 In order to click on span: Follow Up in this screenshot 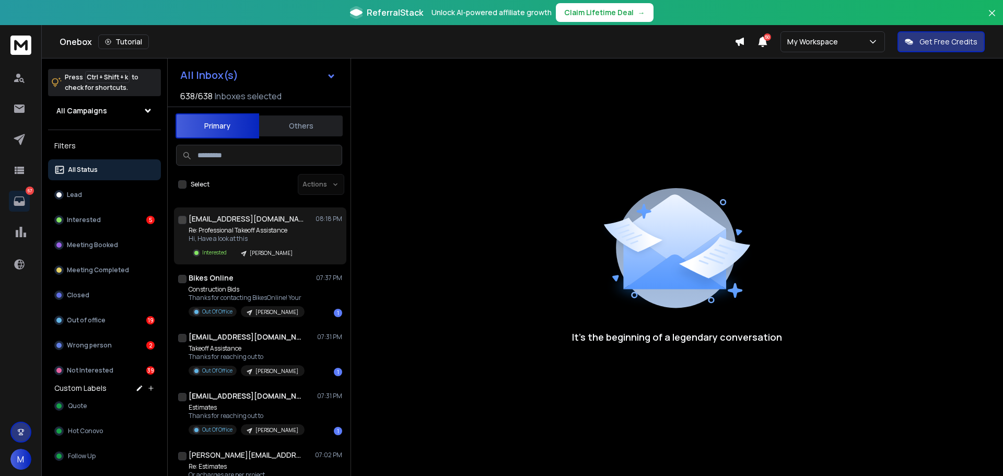, I will do `click(82, 456)`.